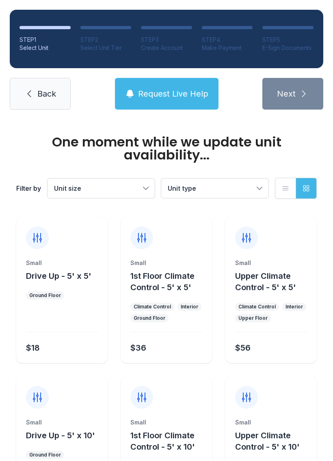 The height and width of the screenshot is (461, 333). I want to click on span: Unit type, so click(182, 188).